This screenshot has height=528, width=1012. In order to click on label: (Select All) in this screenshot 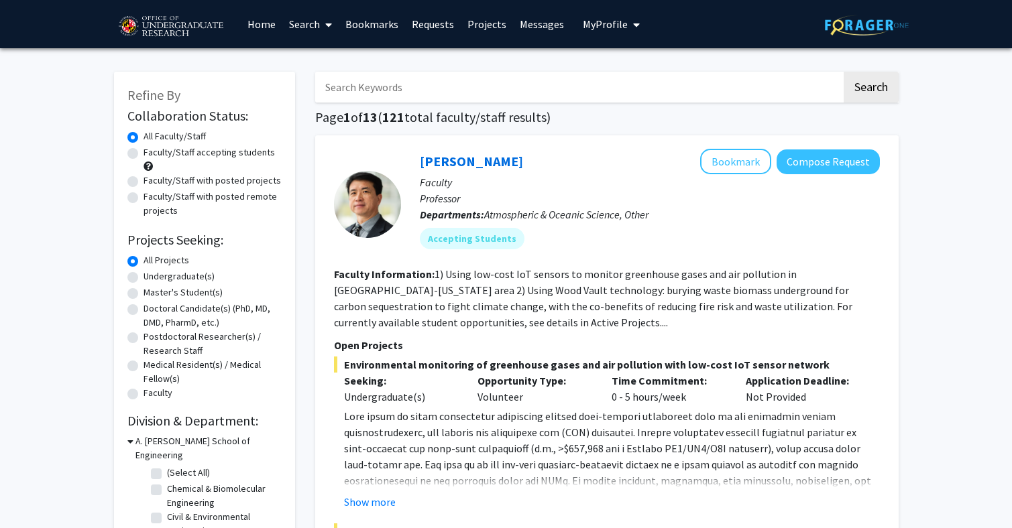, I will do `click(188, 473)`.